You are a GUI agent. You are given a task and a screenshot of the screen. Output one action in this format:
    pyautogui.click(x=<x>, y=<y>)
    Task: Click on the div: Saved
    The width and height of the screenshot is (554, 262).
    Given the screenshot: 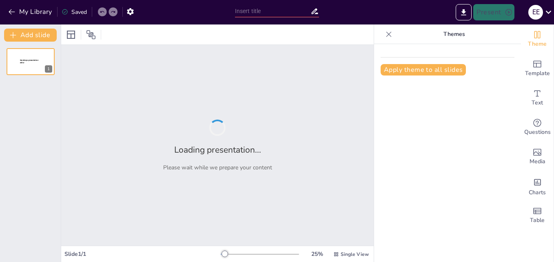 What is the action you would take?
    pyautogui.click(x=74, y=12)
    